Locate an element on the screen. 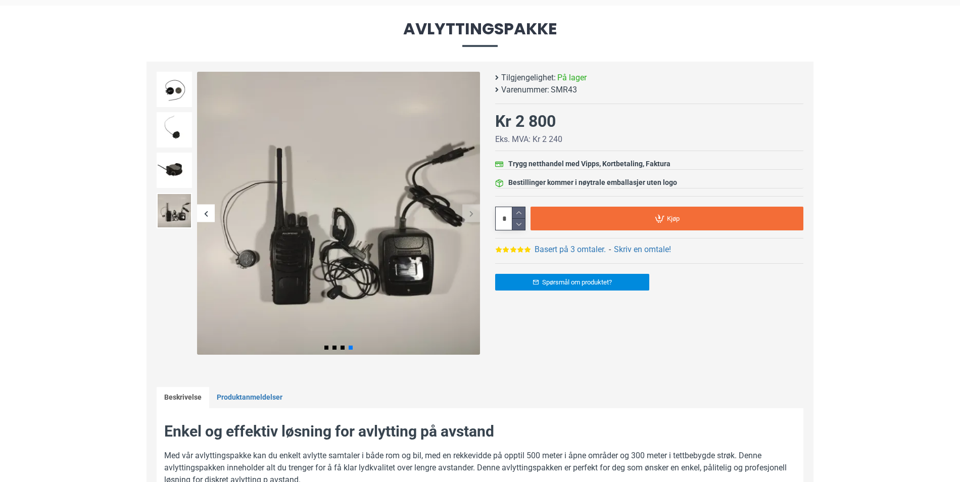 Image resolution: width=960 pixels, height=482 pixels. div: Previous slide is located at coordinates (206, 213).